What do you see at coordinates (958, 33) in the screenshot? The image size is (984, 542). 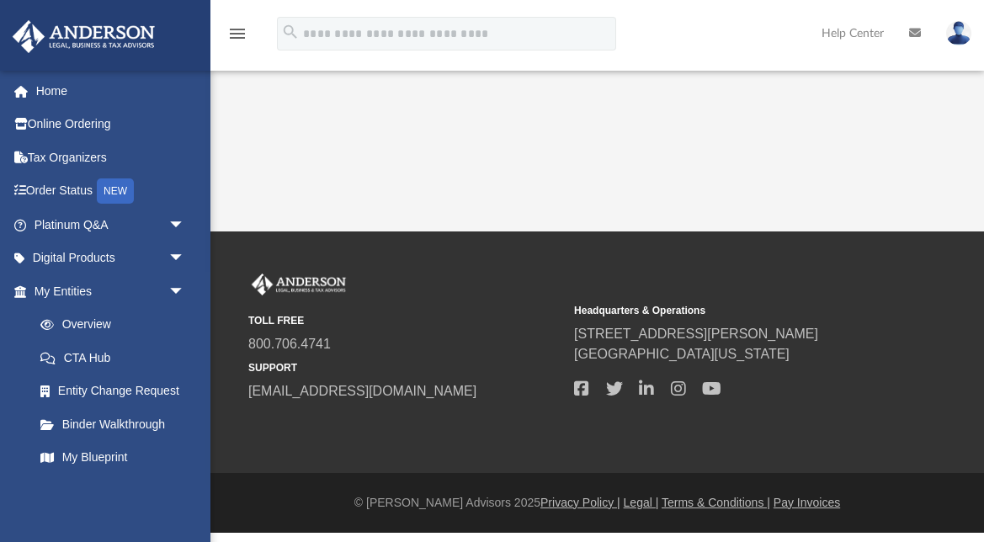 I see `img: User Pic` at bounding box center [958, 33].